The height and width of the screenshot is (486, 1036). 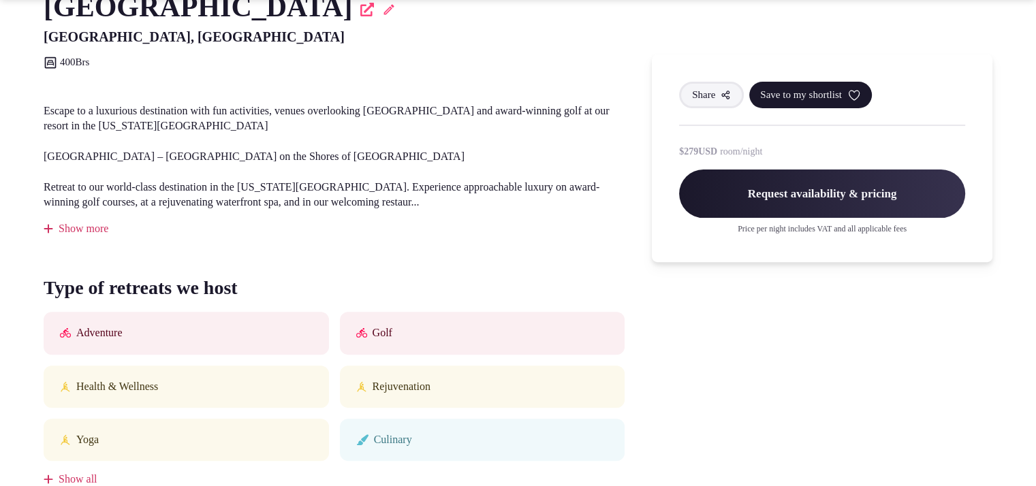 I want to click on span: room/night, so click(x=741, y=152).